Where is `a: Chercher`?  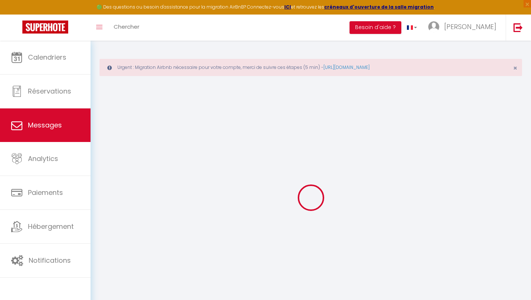
a: Chercher is located at coordinates (126, 28).